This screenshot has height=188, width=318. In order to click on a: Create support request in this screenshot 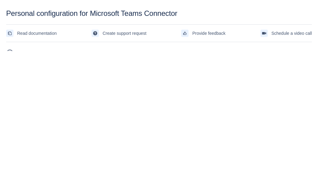, I will do `click(119, 33)`.